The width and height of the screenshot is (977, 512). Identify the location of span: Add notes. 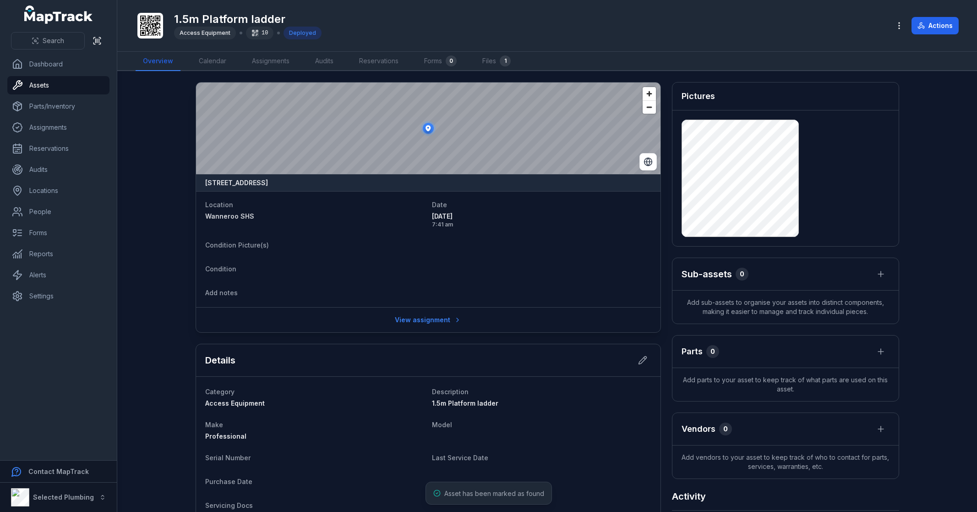
(221, 292).